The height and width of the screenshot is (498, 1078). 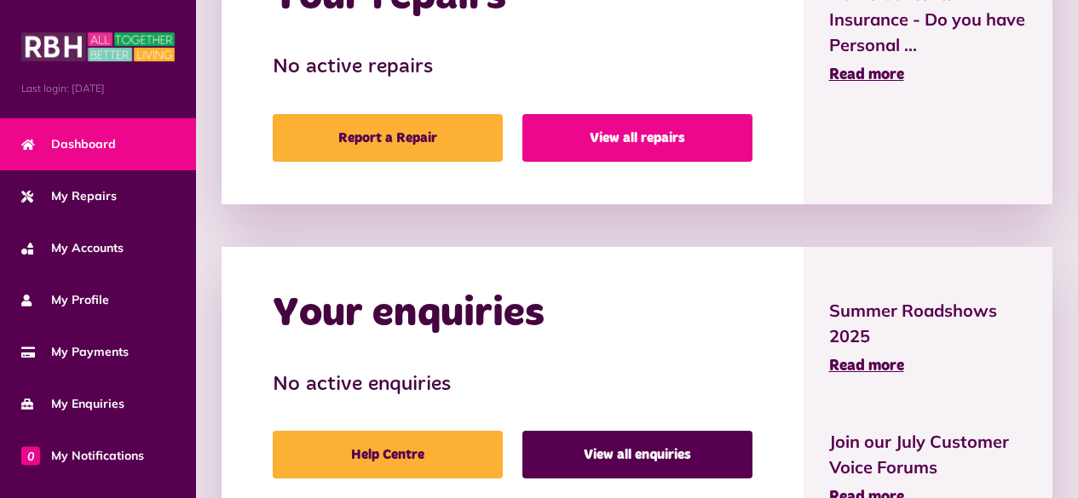 I want to click on h3: No active enquiries, so click(x=512, y=385).